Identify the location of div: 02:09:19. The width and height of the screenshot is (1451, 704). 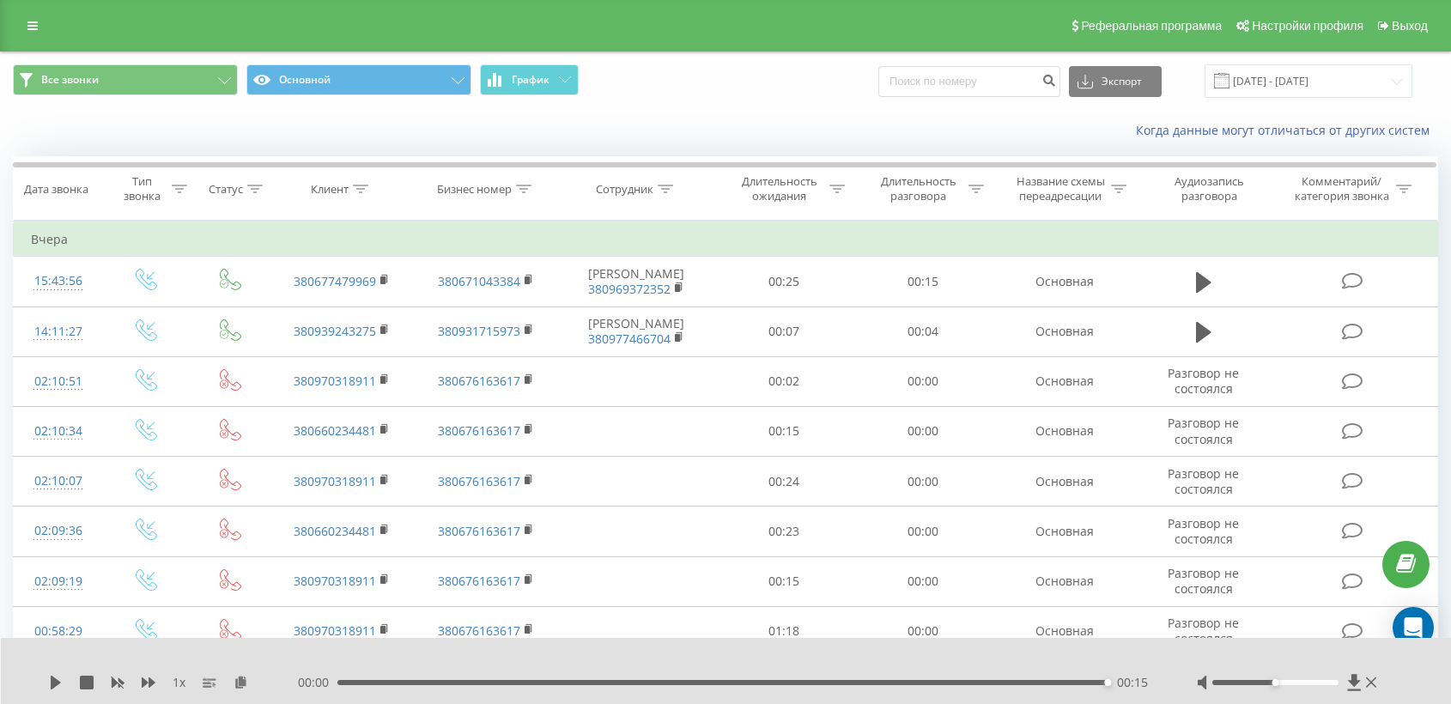
(58, 581).